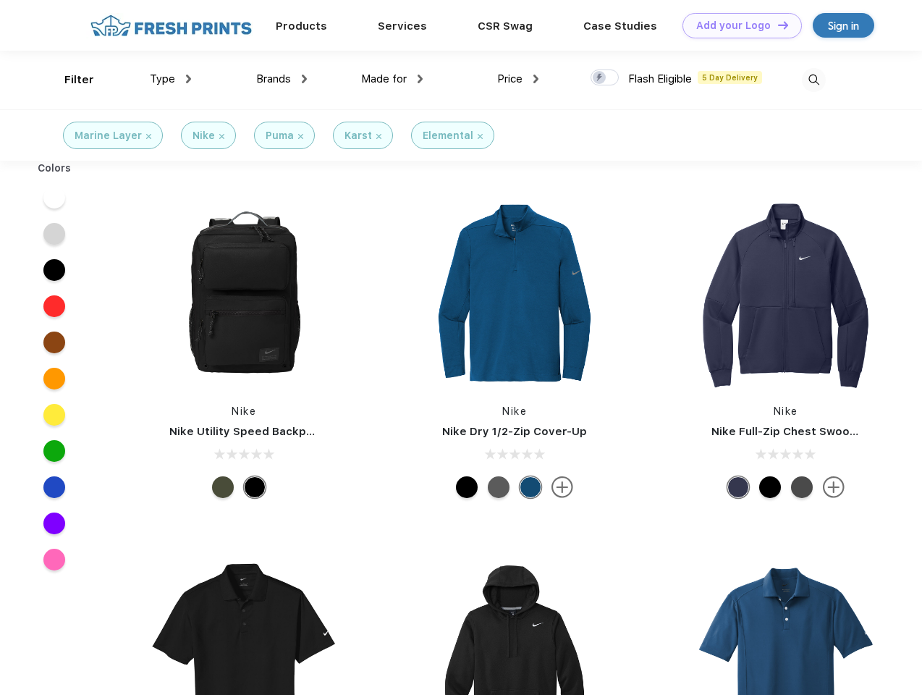  I want to click on span: Price, so click(509, 79).